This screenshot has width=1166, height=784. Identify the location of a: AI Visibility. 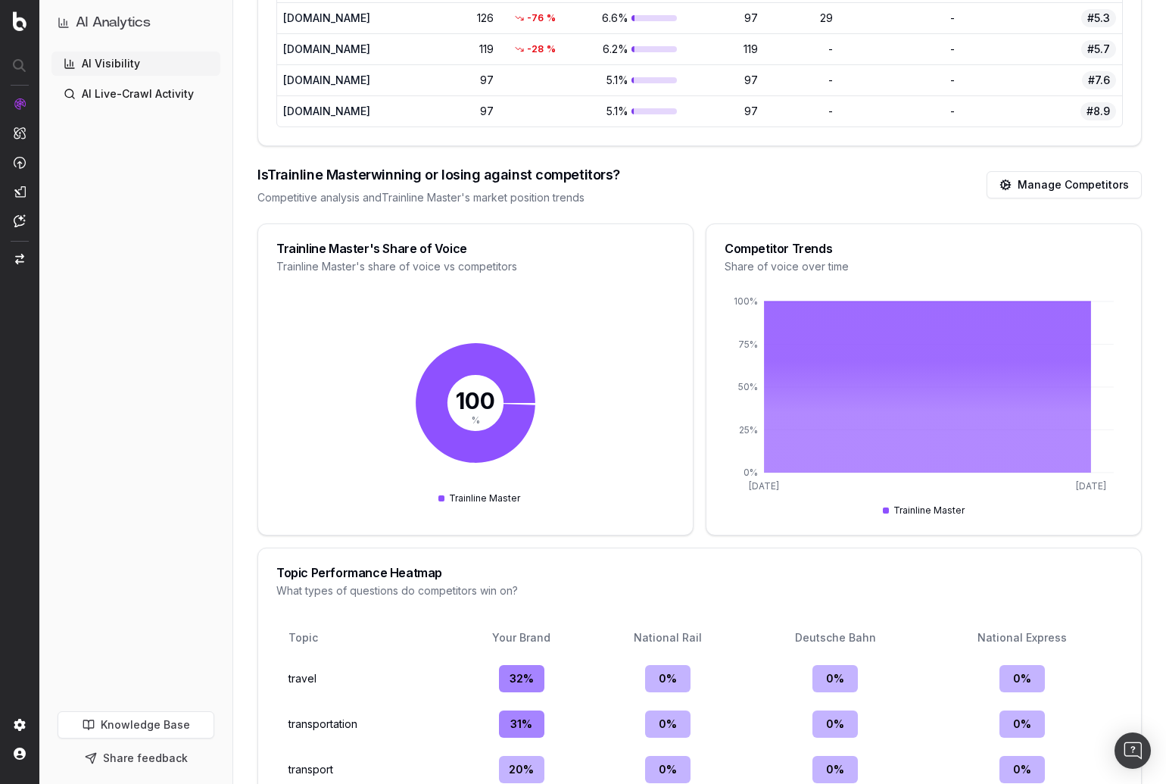
(136, 64).